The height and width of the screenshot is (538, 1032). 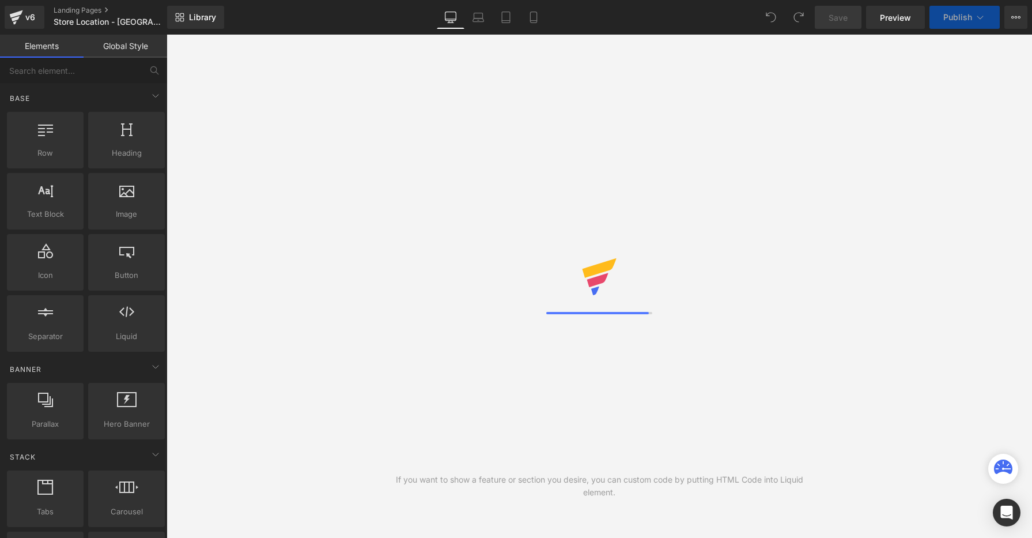 I want to click on span: Publish, so click(x=958, y=17).